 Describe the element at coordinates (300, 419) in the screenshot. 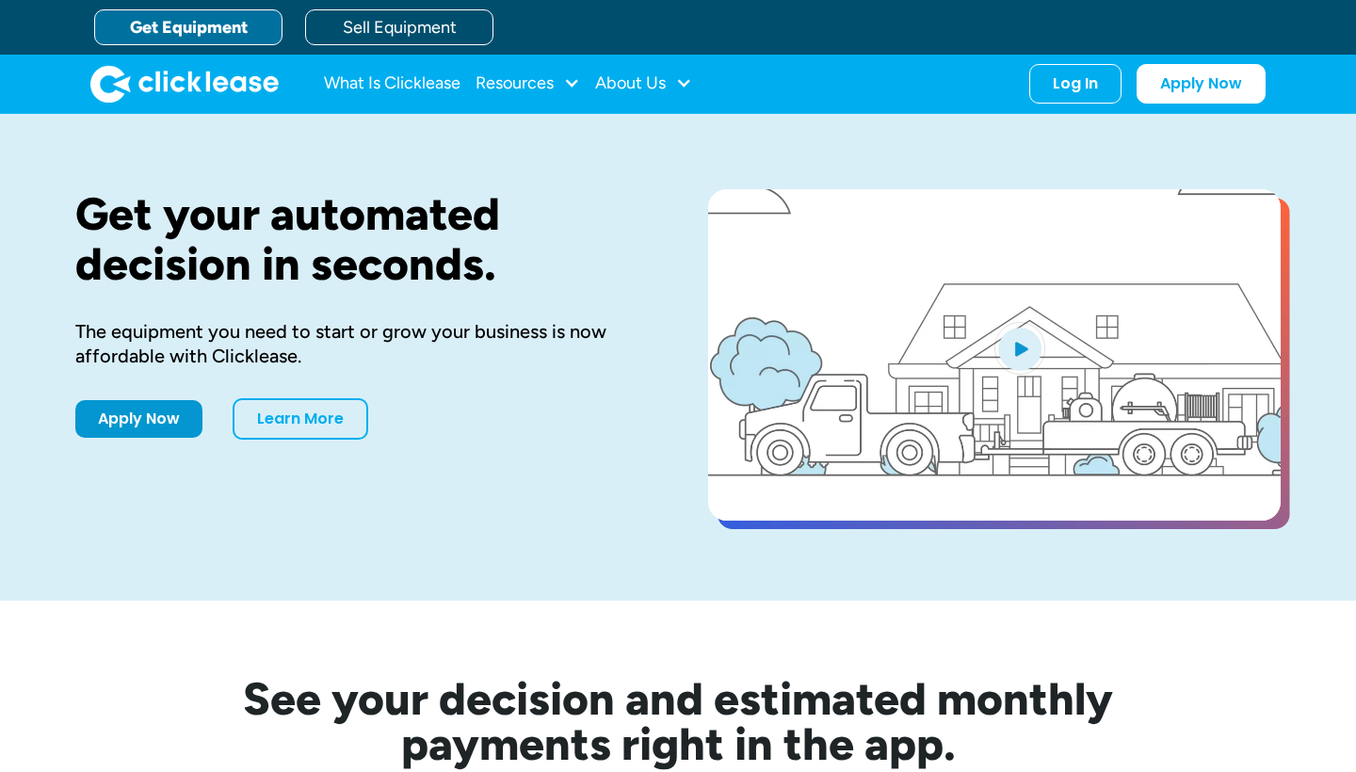

I see `a: Learn More` at that location.